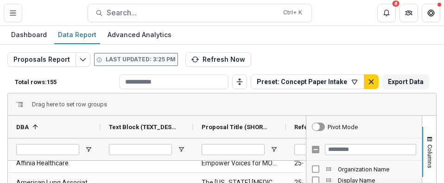 This screenshot has height=183, width=444. Describe the element at coordinates (429, 156) in the screenshot. I see `span: Columns` at that location.